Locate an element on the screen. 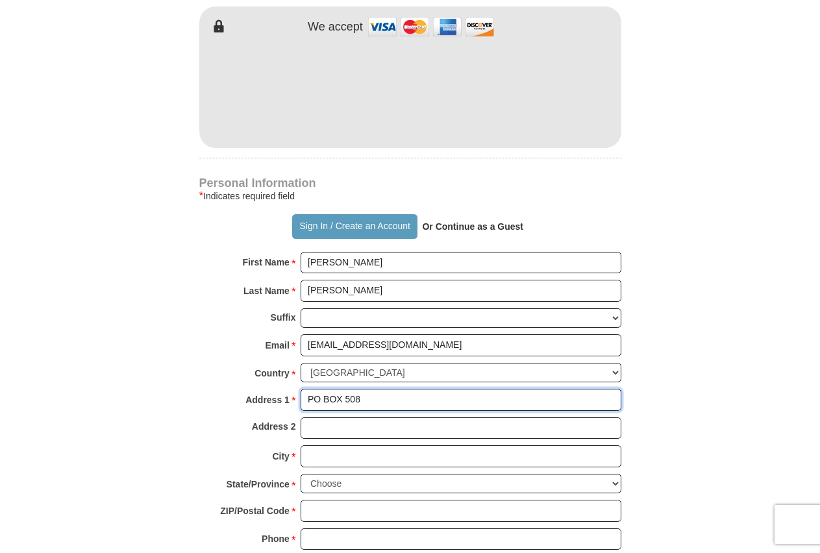 The height and width of the screenshot is (553, 820). strong: Or Continue as a Guest is located at coordinates (473, 227).